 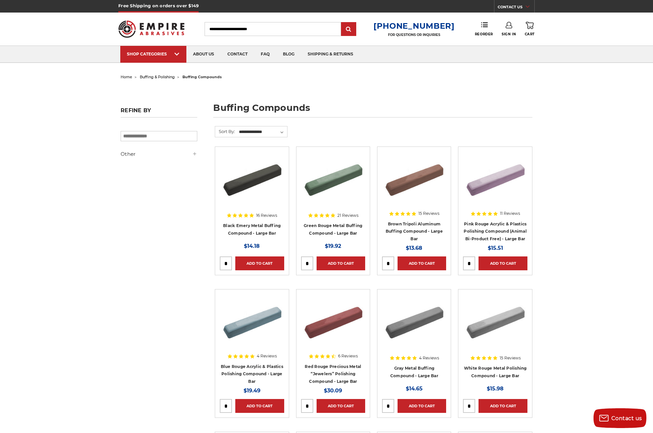 What do you see at coordinates (495, 178) in the screenshot?
I see `img: Pink Plastic Polishing Compound` at bounding box center [495, 178].